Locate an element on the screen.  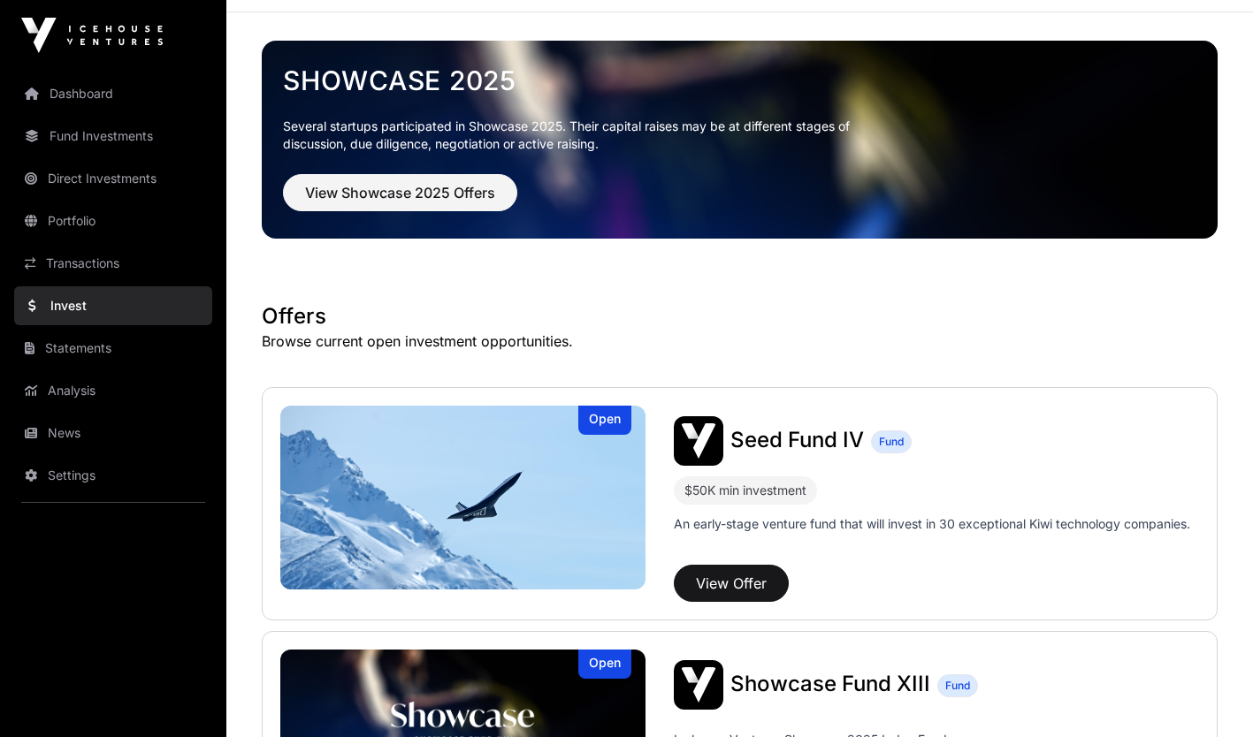
a: Dashboard is located at coordinates (113, 94).